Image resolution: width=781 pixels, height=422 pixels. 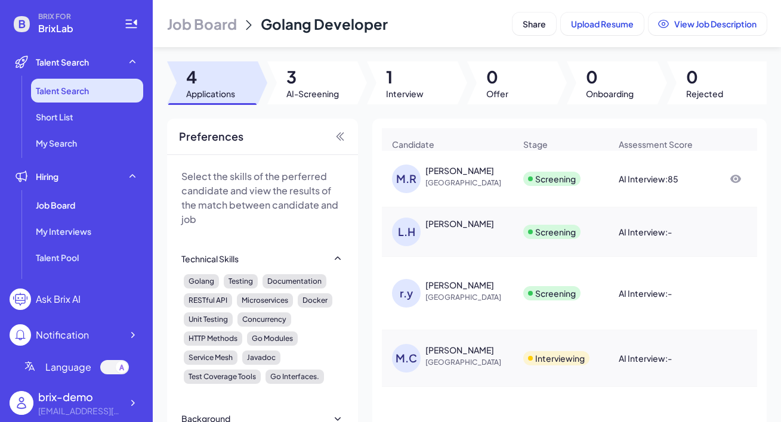 I want to click on span: BrixLab, so click(x=74, y=29).